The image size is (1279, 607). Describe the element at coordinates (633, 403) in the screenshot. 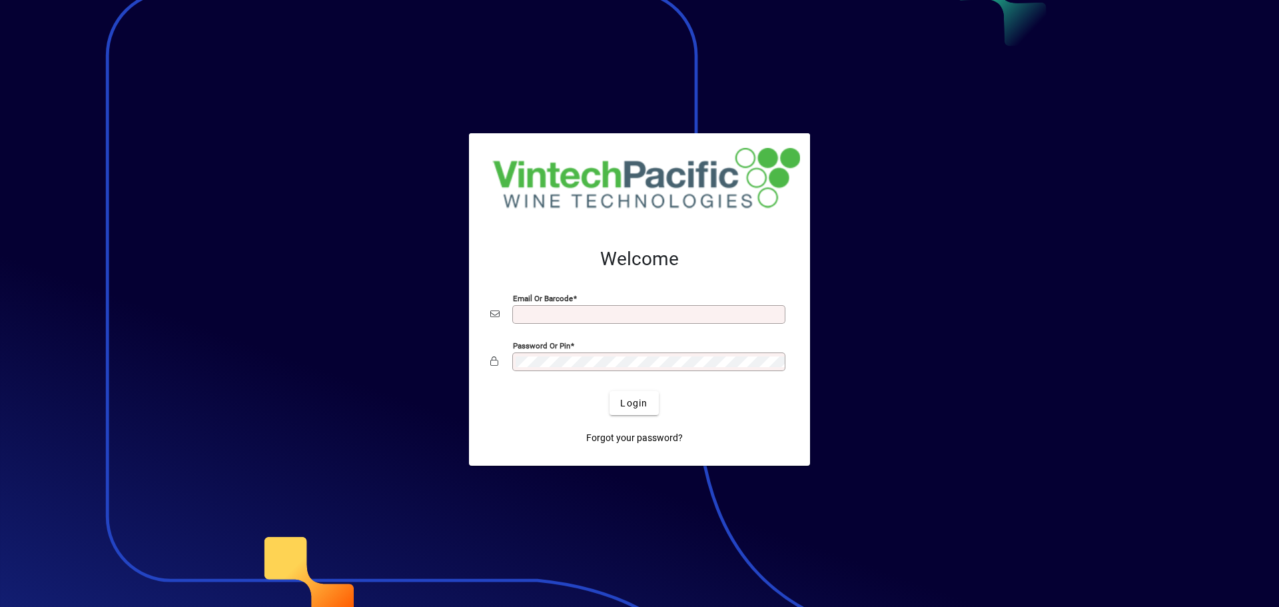

I see `button: Login` at that location.